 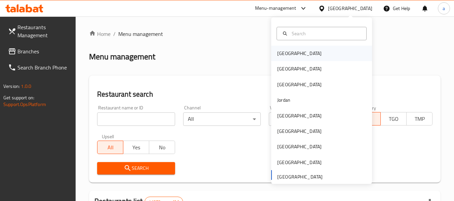 What do you see at coordinates (136, 148) in the screenshot?
I see `button: Yes` at bounding box center [136, 148].